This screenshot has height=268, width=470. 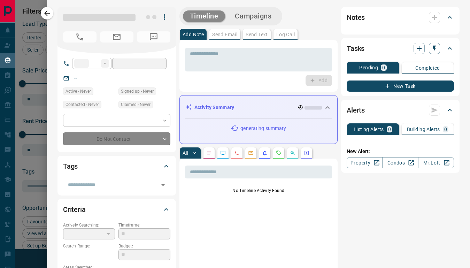 I want to click on svg: Listing Alerts, so click(x=265, y=153).